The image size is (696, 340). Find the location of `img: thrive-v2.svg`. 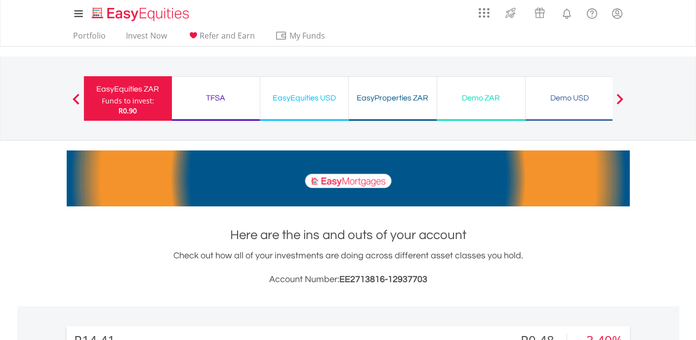

img: thrive-v2.svg is located at coordinates (511, 13).